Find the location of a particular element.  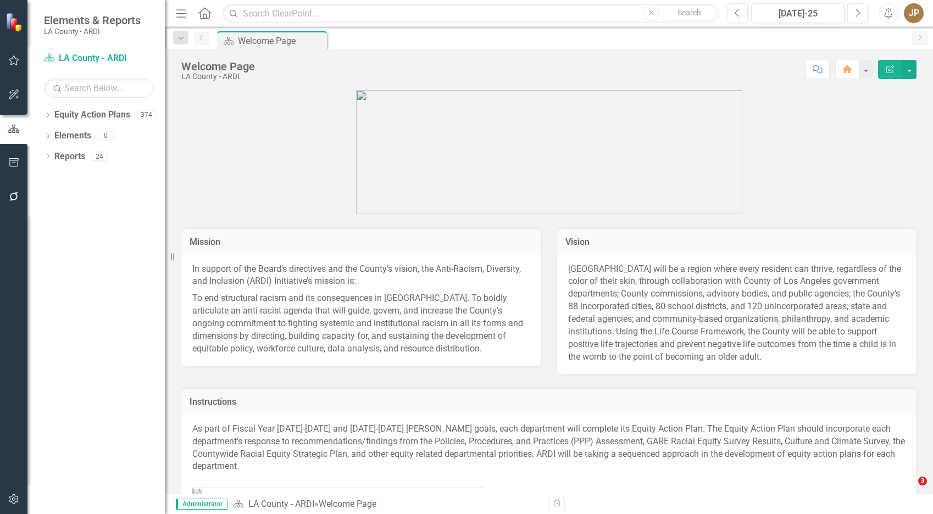

img: 3CEO_Initiative%20Logos-ARDI_2023.png is located at coordinates (549, 152).